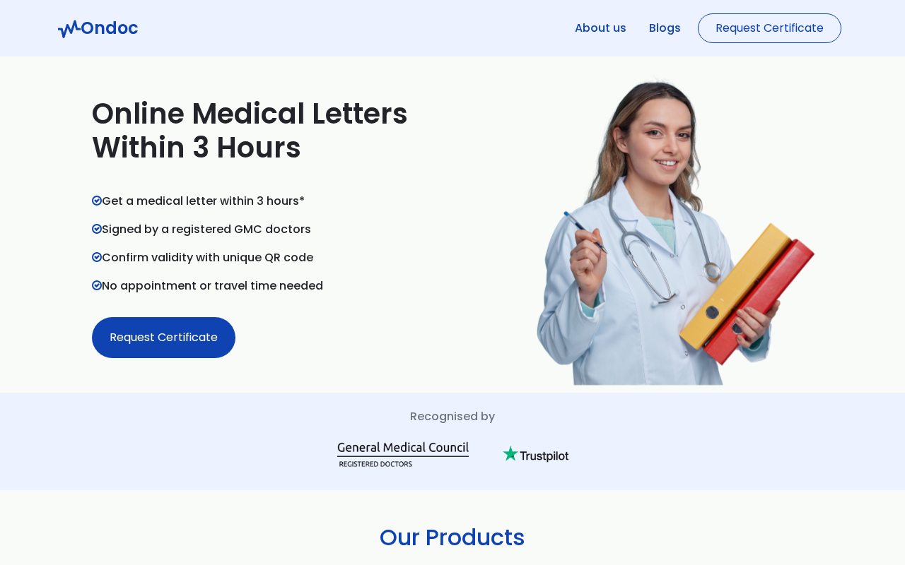 This screenshot has height=565, width=905. I want to click on h1: Online Medical Letters, so click(255, 134).